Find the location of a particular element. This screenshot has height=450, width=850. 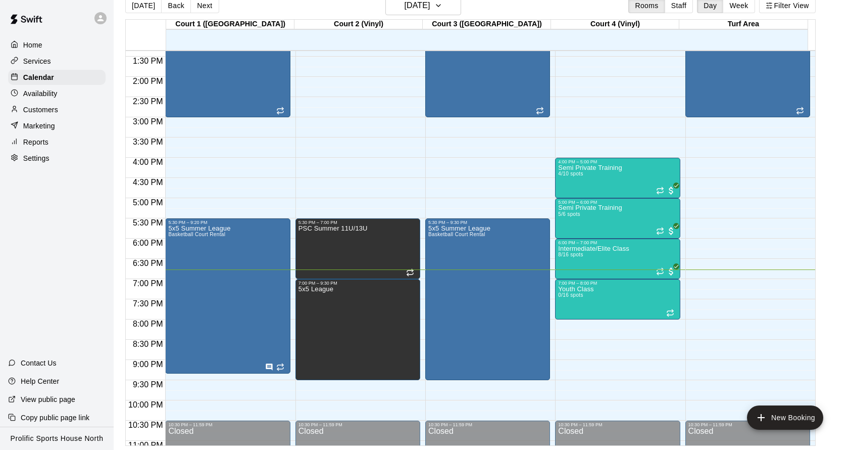

span: 7:00 PM is located at coordinates (148, 283).